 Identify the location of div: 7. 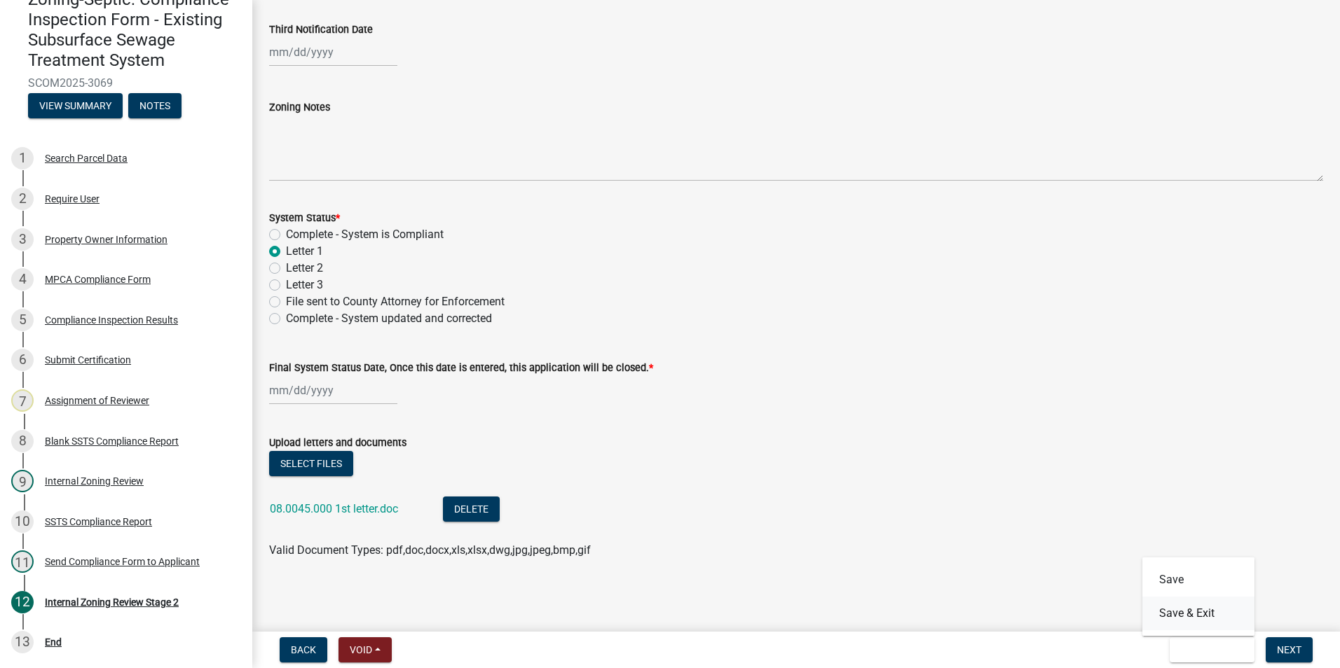
(22, 401).